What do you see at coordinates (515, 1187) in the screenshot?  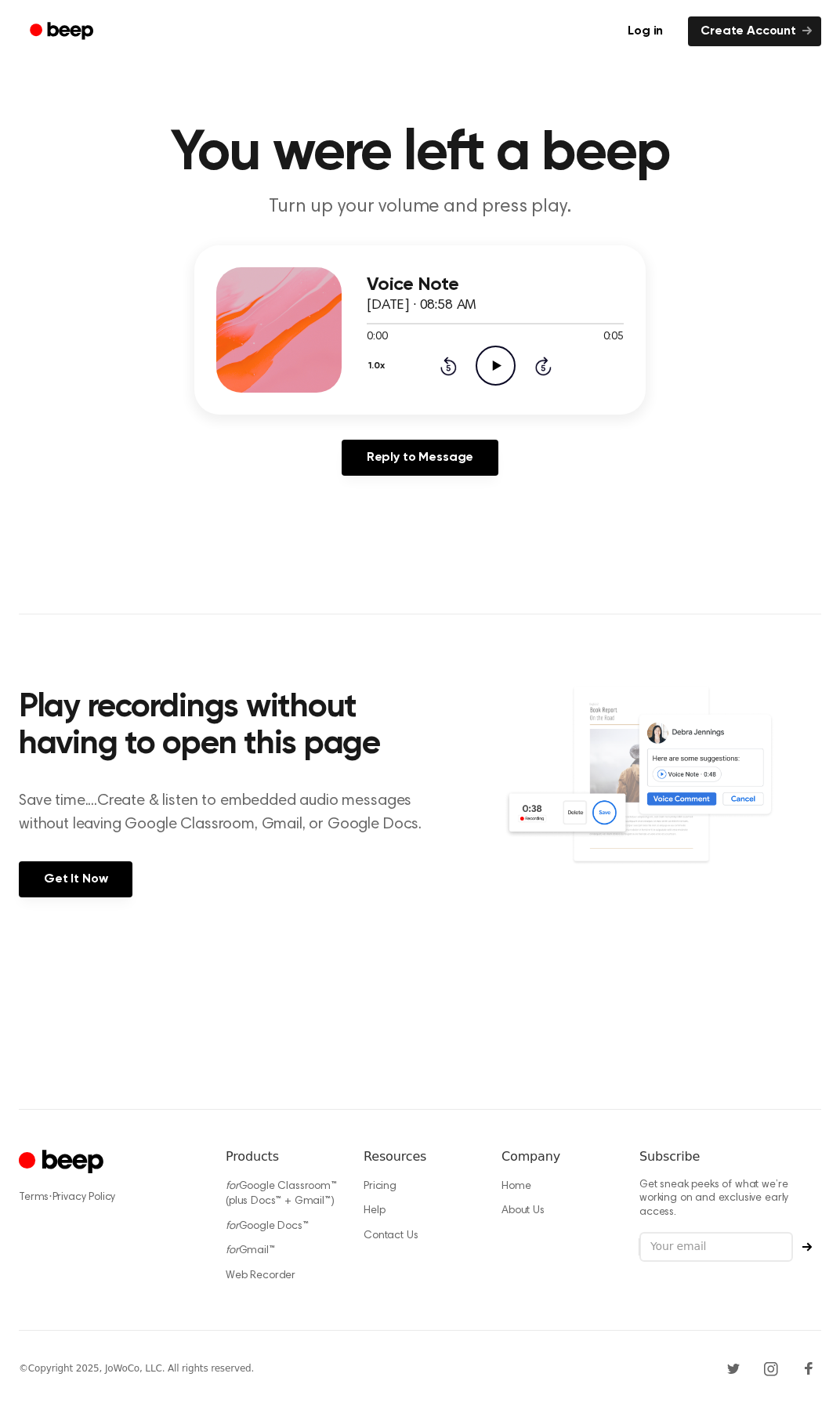 I see `a: Home` at bounding box center [515, 1187].